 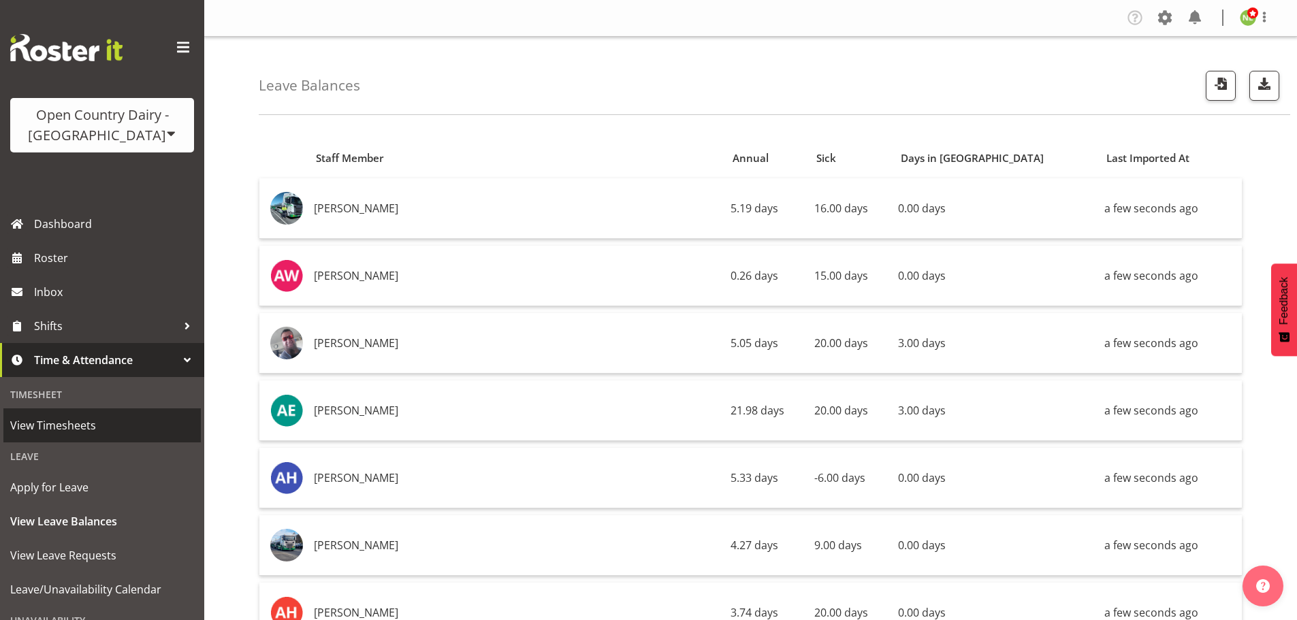 I want to click on a: Leave/Unavailability Calendar, so click(x=102, y=590).